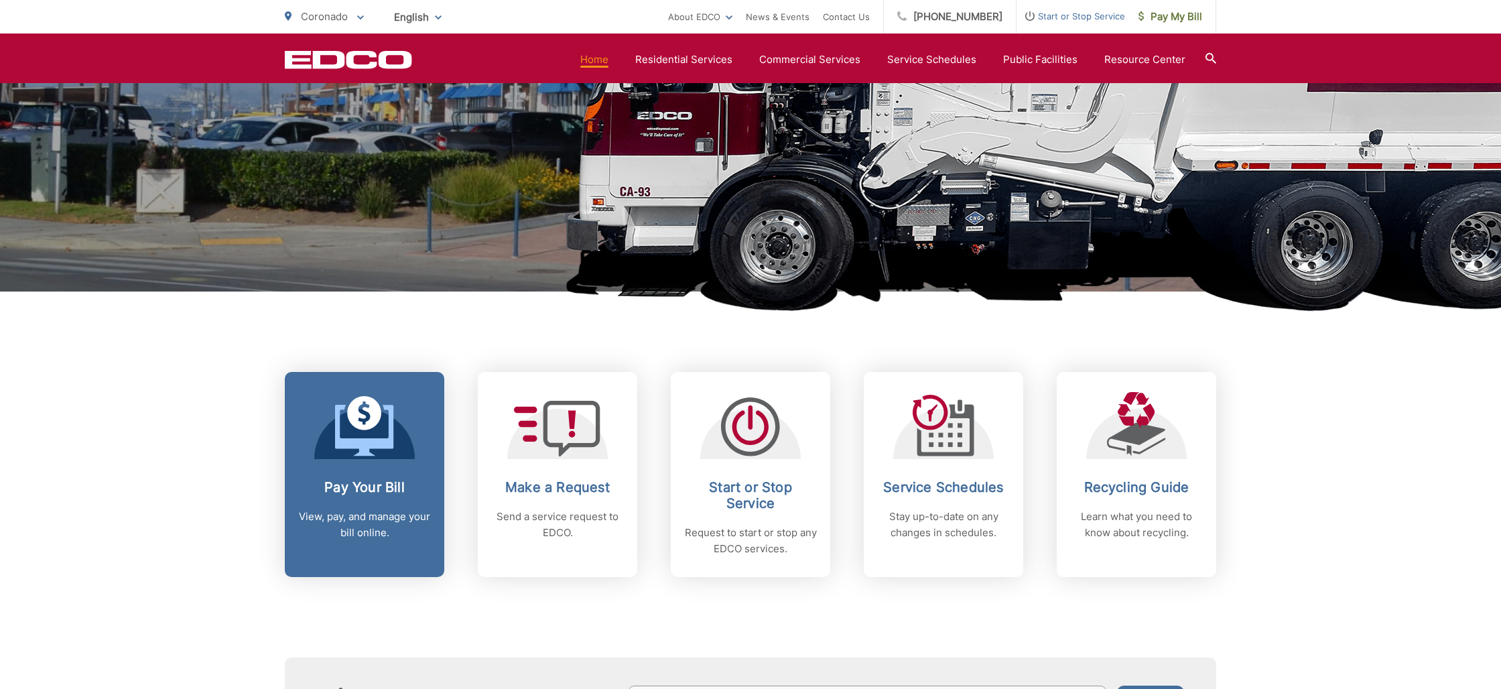  What do you see at coordinates (943, 487) in the screenshot?
I see `h2: Service Schedules` at bounding box center [943, 487].